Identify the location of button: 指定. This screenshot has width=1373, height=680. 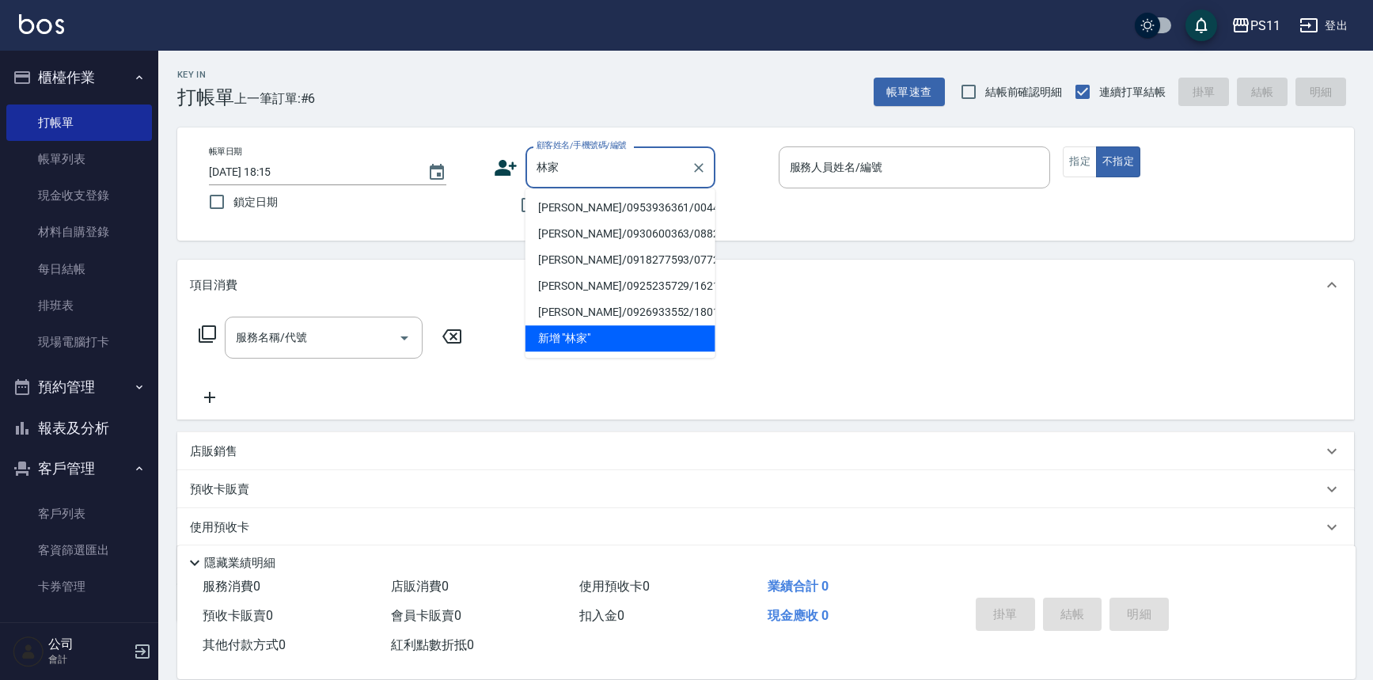
(1079, 161).